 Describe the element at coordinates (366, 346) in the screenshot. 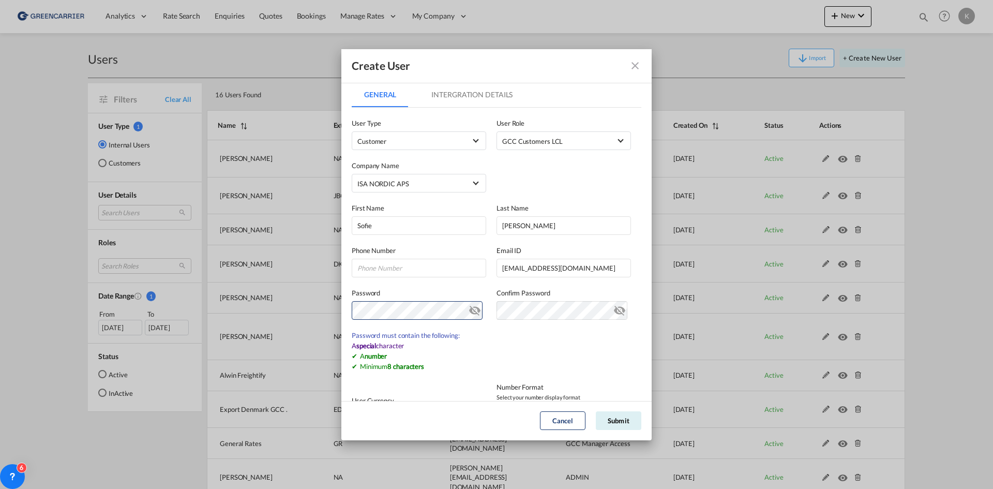

I see `b: special` at that location.